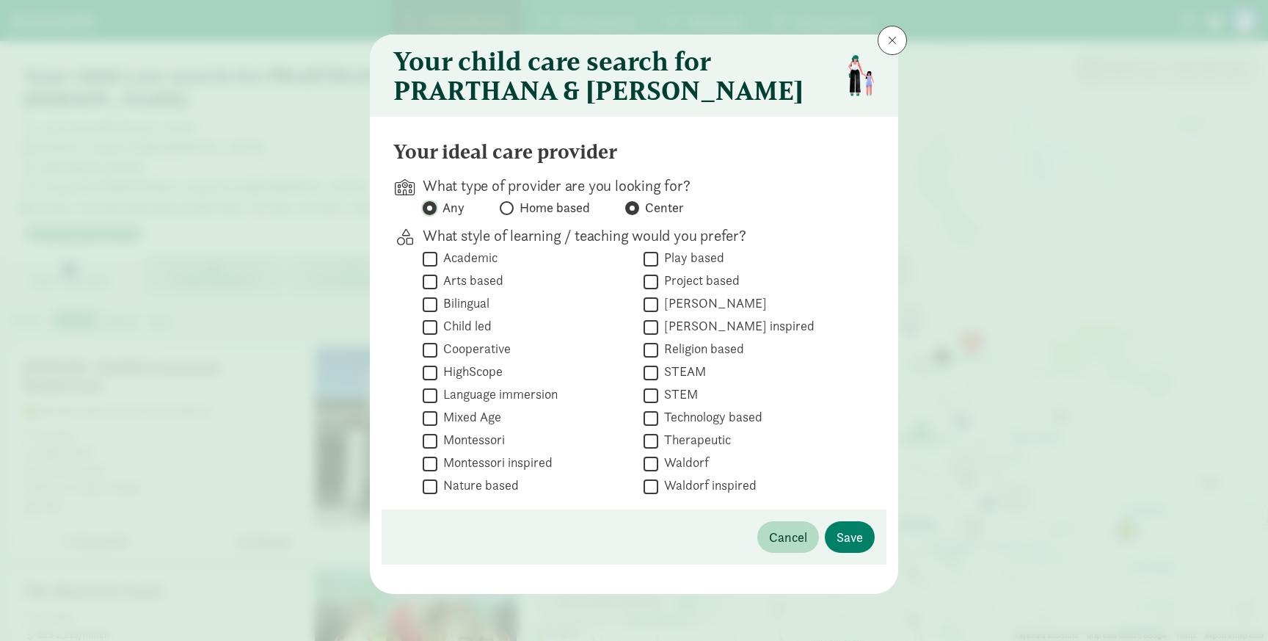  I want to click on label: Montessori, so click(471, 440).